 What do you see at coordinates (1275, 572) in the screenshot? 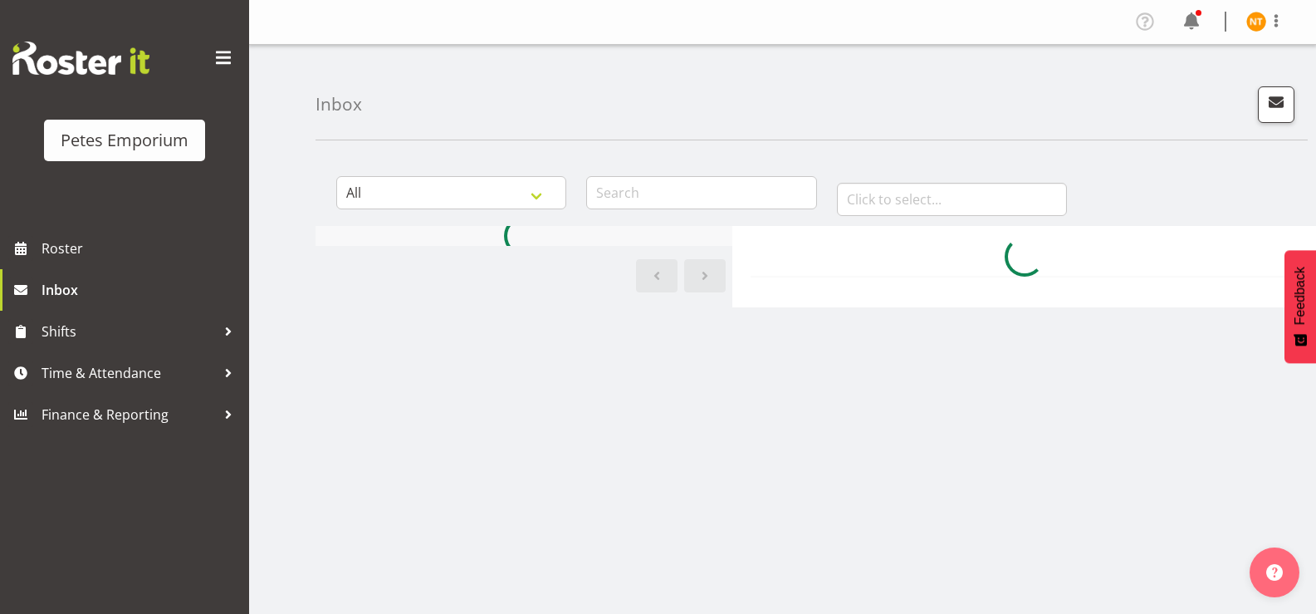
I see `img: help-xxl-2.png` at bounding box center [1275, 572].